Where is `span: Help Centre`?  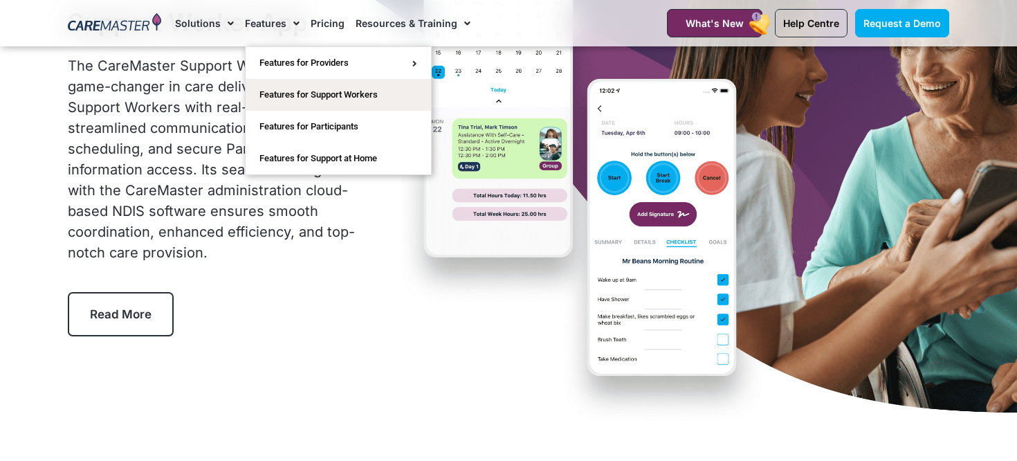 span: Help Centre is located at coordinates (811, 23).